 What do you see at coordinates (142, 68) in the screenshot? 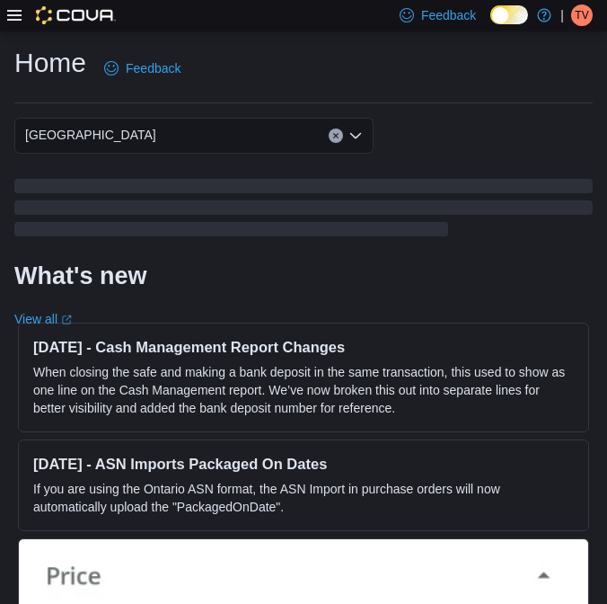
I see `a: Feedback` at bounding box center [142, 68].